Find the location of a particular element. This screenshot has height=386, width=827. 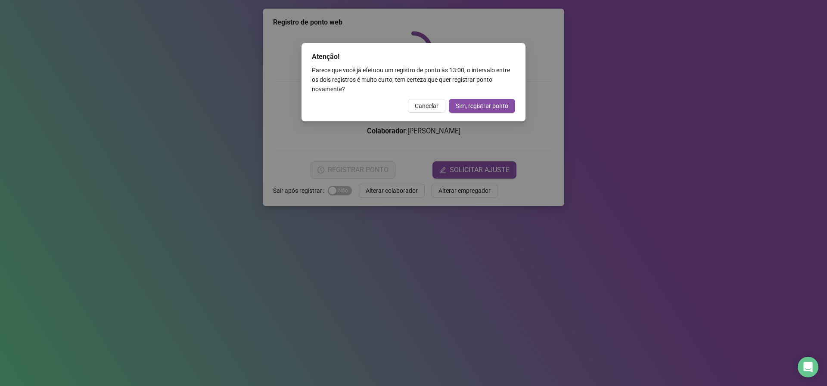

div: Open Intercom Messenger is located at coordinates (808, 367).